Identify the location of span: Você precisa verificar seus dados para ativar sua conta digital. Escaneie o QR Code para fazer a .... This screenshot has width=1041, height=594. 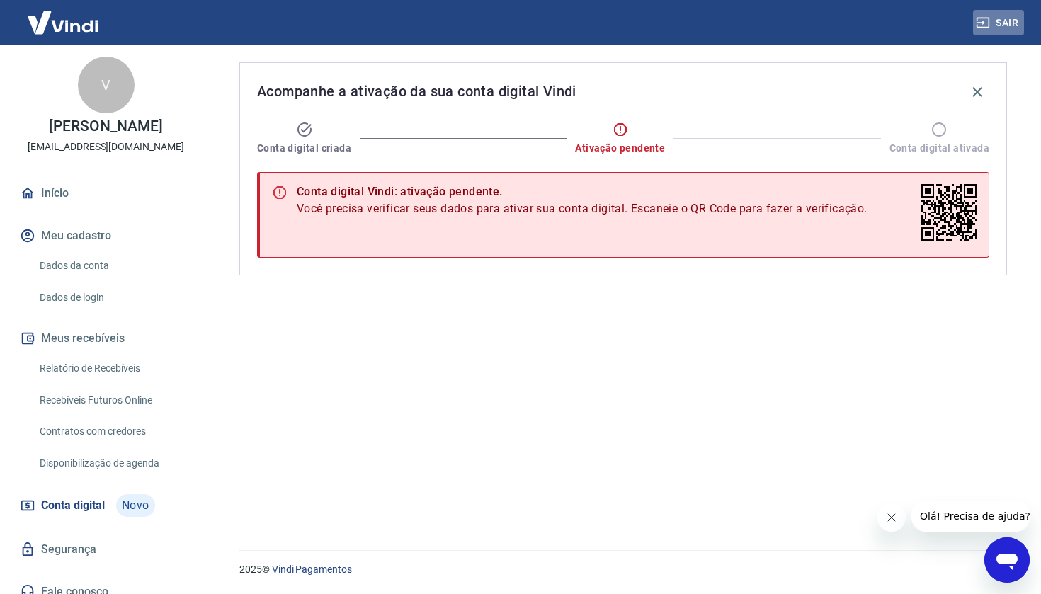
(582, 209).